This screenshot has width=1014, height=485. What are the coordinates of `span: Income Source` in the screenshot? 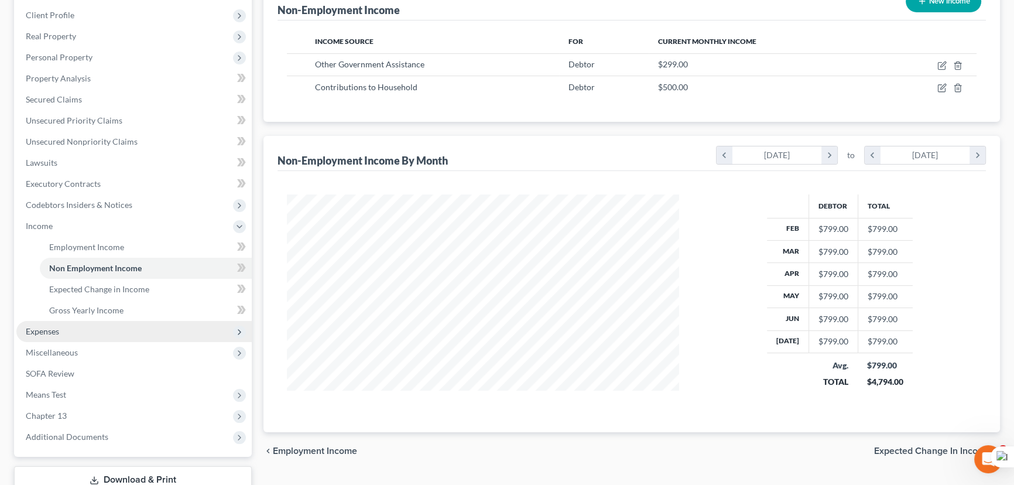 It's located at (344, 41).